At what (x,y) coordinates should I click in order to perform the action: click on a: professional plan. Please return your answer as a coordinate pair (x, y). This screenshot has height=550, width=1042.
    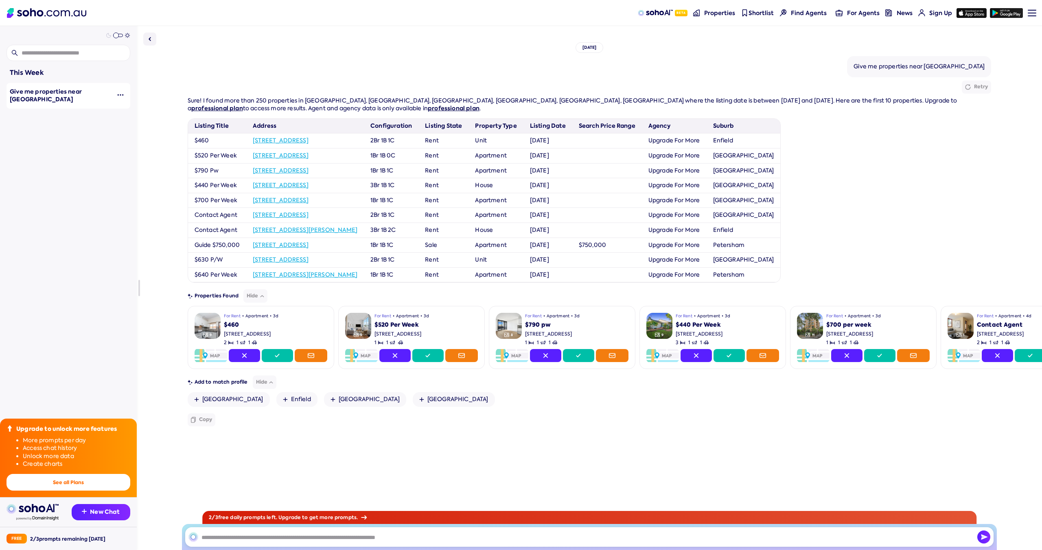
    Looking at the image, I should click on (217, 108).